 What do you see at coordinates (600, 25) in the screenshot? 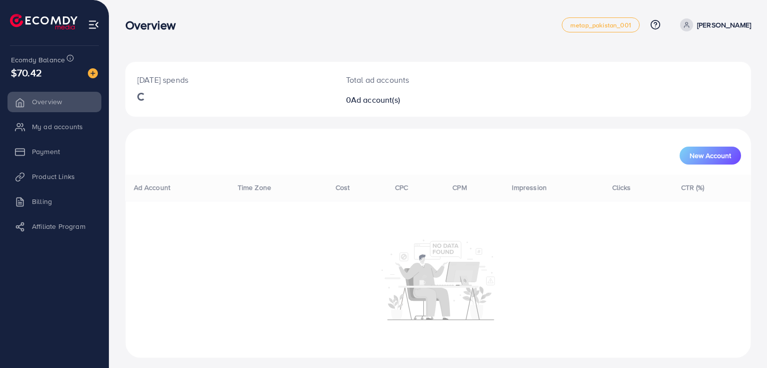
I see `span: metap_pakistan_001` at bounding box center [600, 25].